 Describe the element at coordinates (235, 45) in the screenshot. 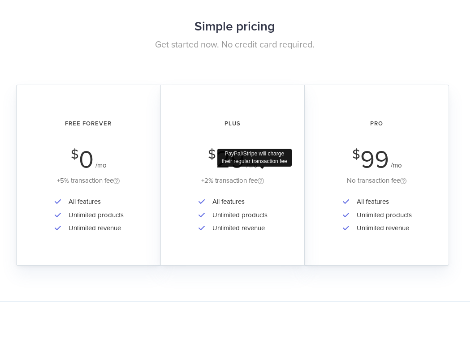

I see `p: Get started now. No credit card required.` at that location.